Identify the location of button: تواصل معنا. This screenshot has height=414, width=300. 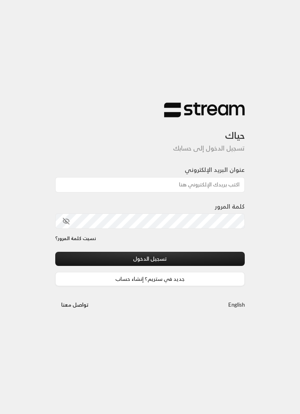
(75, 305).